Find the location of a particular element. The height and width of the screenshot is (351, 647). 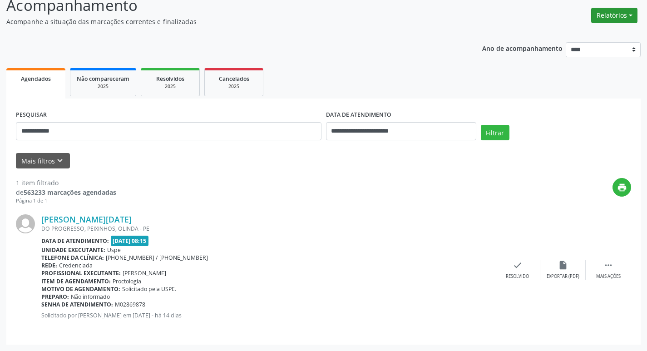

i: insert_drive_file is located at coordinates (563, 265).